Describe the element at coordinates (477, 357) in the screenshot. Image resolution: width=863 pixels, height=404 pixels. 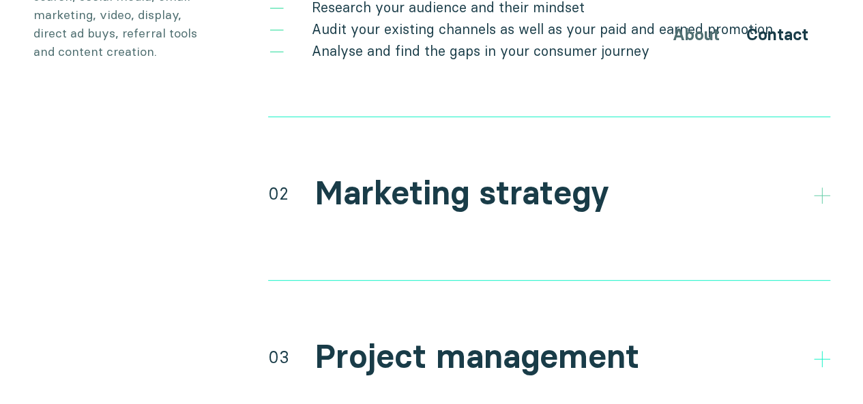
I see `h2: Project management` at that location.